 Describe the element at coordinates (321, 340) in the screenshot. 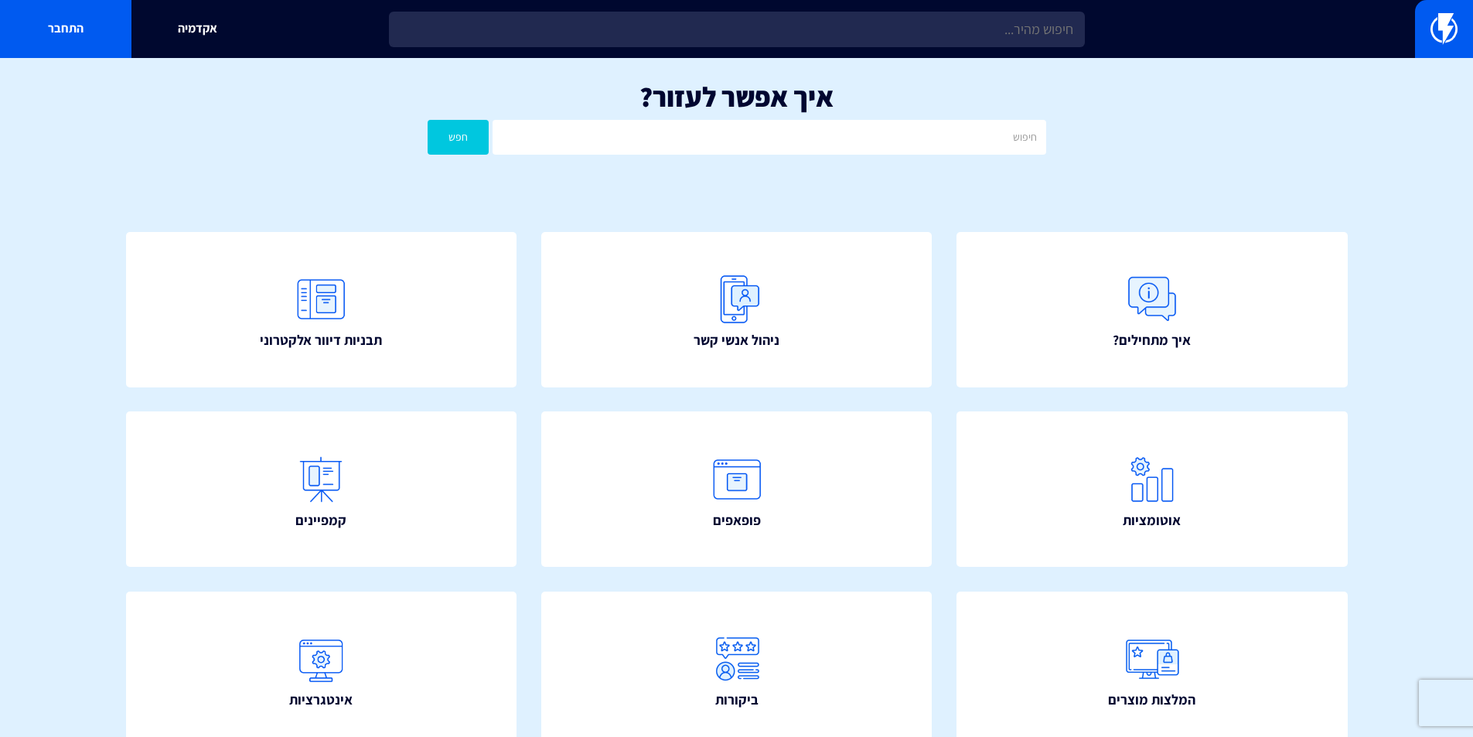

I see `span: תבניות דיוור אלקטרוני` at that location.